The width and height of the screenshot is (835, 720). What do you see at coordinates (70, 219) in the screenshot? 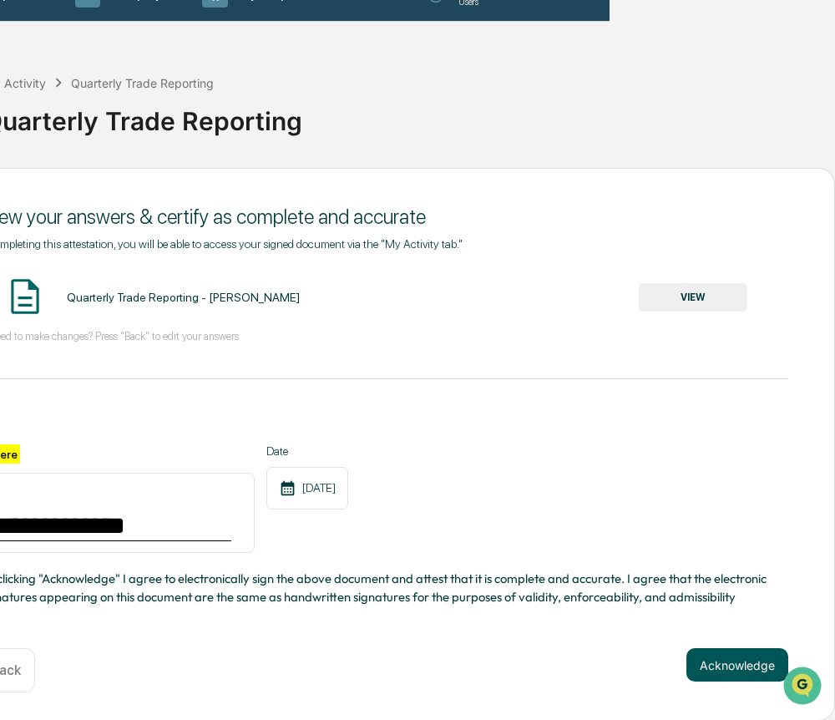
I see `span: Preclearance` at bounding box center [70, 219].